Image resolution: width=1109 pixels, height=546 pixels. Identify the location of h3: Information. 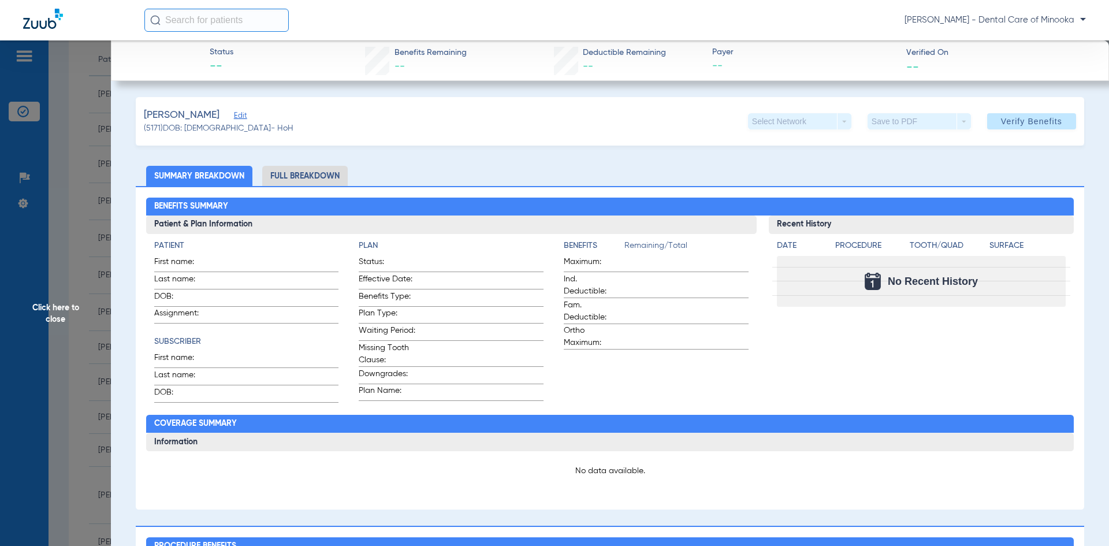
(610, 442).